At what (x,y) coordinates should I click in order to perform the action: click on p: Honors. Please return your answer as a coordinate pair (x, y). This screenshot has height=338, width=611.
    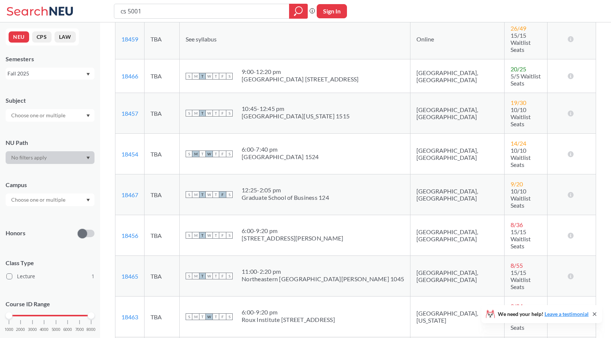
    Looking at the image, I should click on (15, 233).